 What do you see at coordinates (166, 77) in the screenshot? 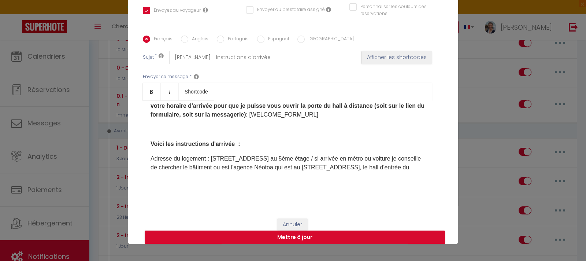
I see `label: Envoyer ce message` at bounding box center [166, 77].